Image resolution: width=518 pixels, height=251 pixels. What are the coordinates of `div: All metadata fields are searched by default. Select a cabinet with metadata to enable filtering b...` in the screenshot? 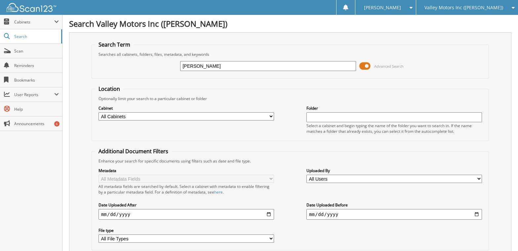 It's located at (186, 189).